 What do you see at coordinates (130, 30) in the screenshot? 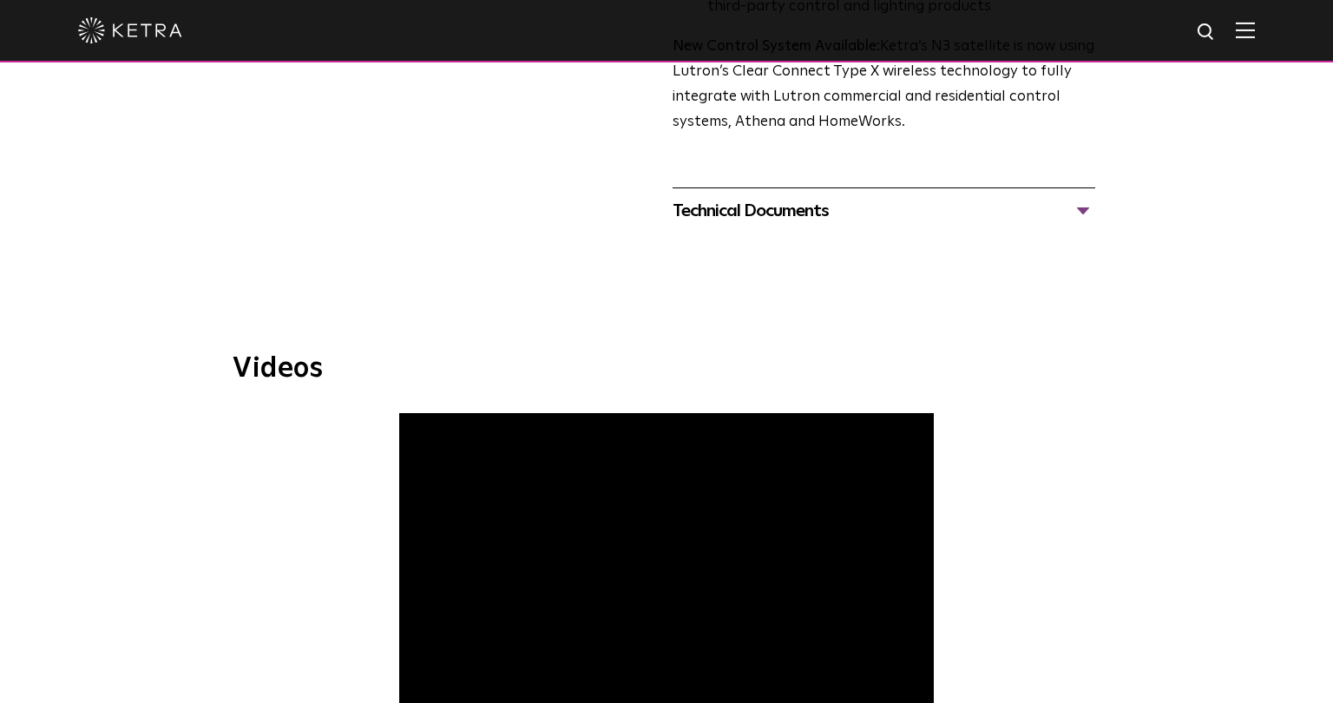
I see `img: ketra-logo-2019-white` at bounding box center [130, 30].